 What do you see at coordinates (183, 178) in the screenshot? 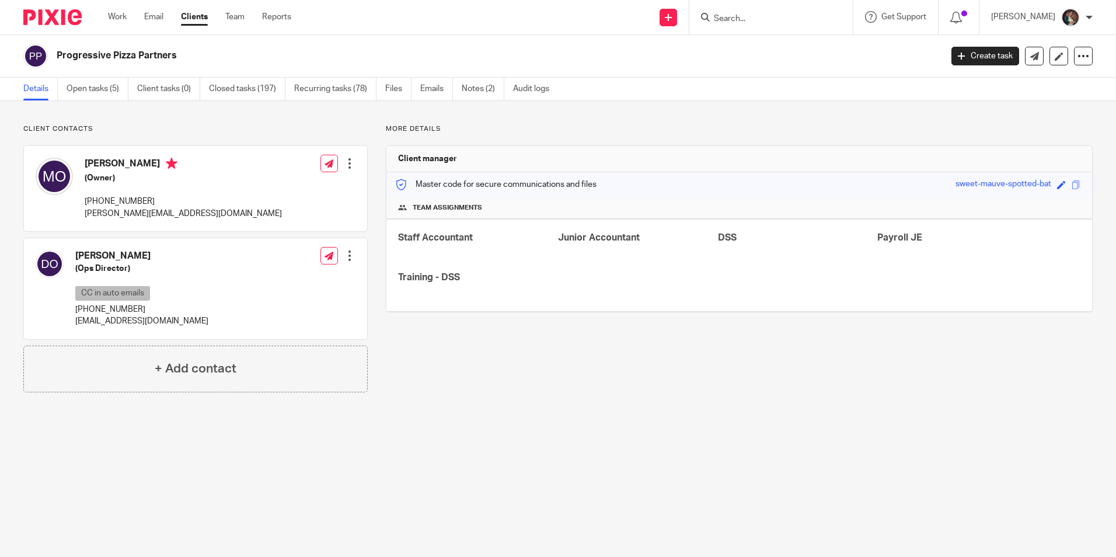
I see `h5: (Owner)` at bounding box center [183, 178].